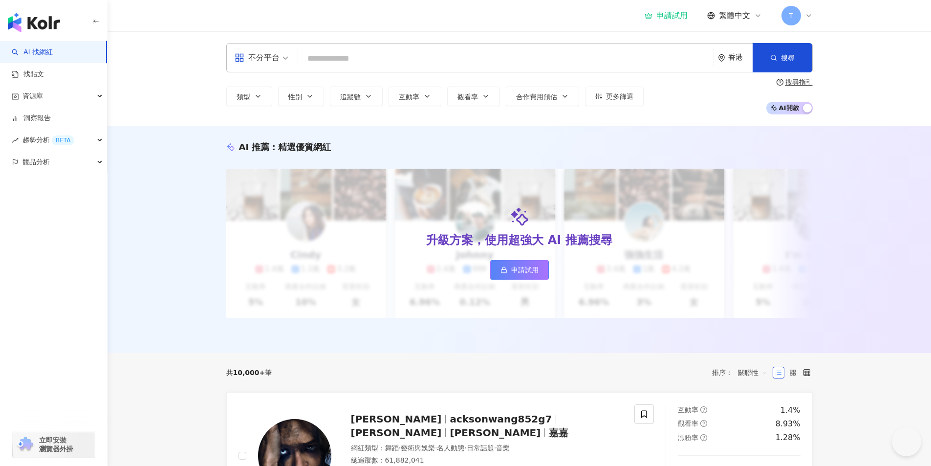 This screenshot has height=466, width=931. I want to click on span: 趨勢分析, so click(48, 140).